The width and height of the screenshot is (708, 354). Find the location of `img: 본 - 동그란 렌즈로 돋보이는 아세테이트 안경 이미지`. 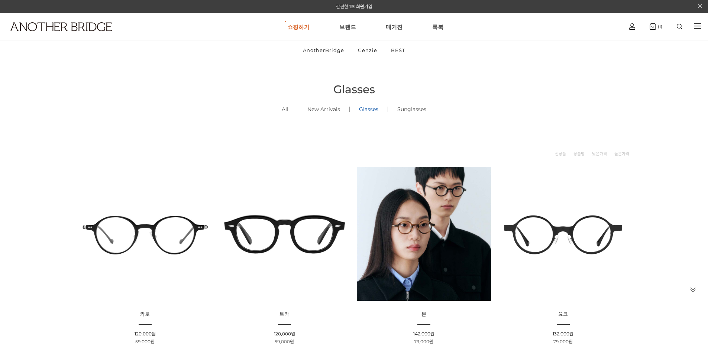

img: 본 - 동그란 렌즈로 돋보이는 아세테이트 안경 이미지 is located at coordinates (423, 234).